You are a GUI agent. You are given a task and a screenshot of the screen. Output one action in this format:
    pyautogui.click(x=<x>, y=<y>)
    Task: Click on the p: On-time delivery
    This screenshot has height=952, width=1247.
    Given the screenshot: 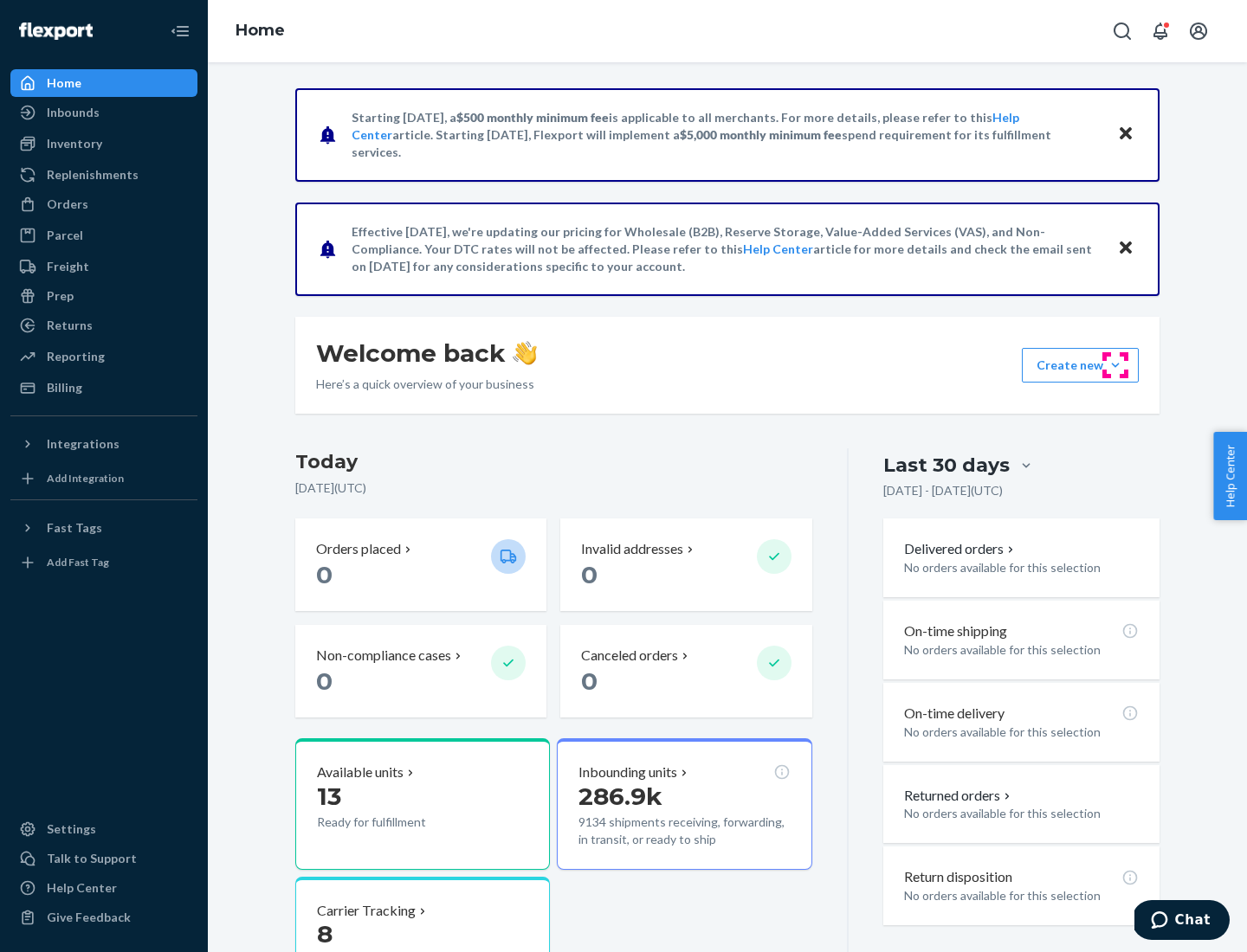 What is the action you would take?
    pyautogui.click(x=954, y=713)
    